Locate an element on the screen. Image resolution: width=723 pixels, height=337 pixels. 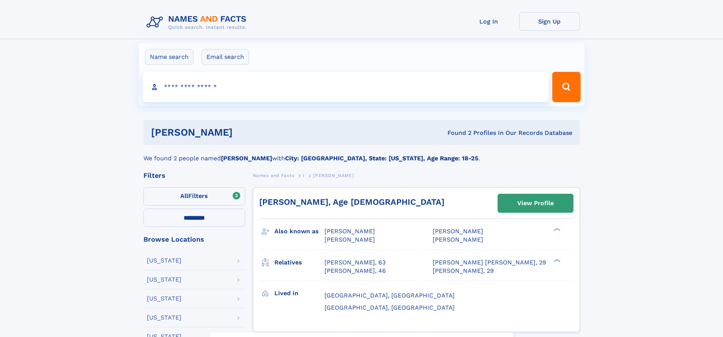
h3: Lived in is located at coordinates (300, 293).